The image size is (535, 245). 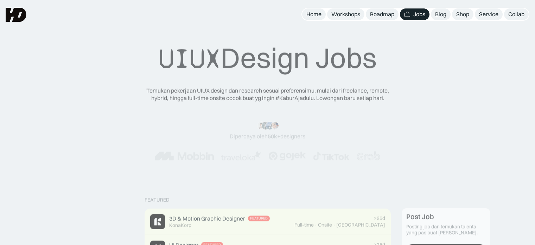 I want to click on div: Onsite, so click(x=325, y=225).